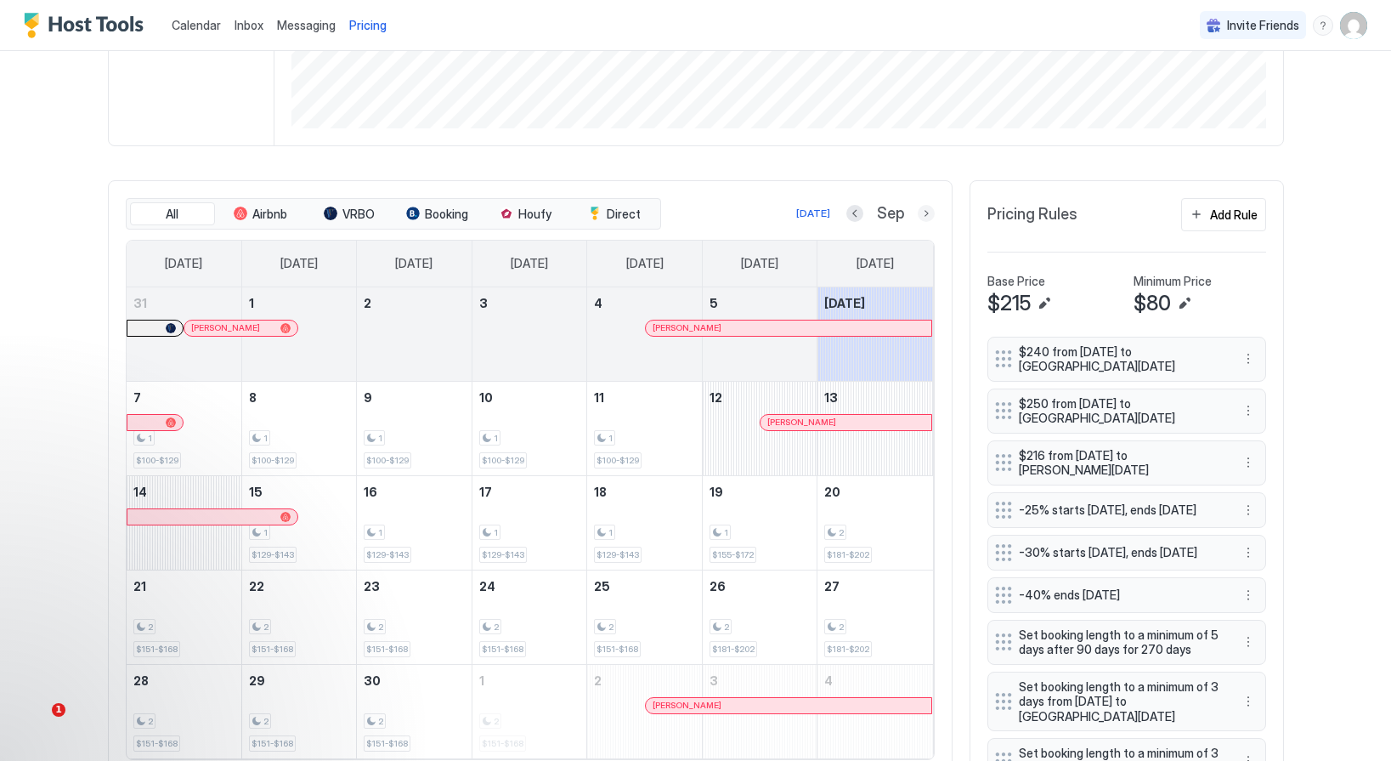 The image size is (1391, 761). What do you see at coordinates (415, 428) in the screenshot?
I see `td: September 9, 2025` at bounding box center [415, 428].